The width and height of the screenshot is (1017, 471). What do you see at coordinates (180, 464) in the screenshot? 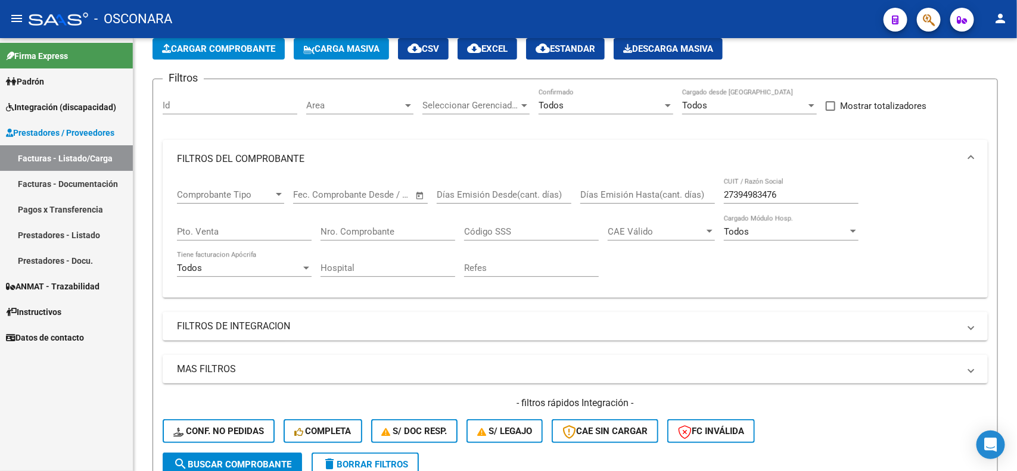
I see `mat-icon: search` at bounding box center [180, 464].